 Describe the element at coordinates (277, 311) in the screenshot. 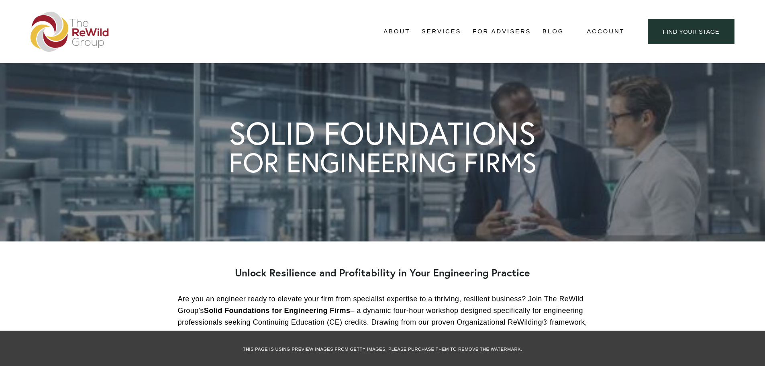

I see `strong: Solid Foundations for Engineering Firms` at that location.